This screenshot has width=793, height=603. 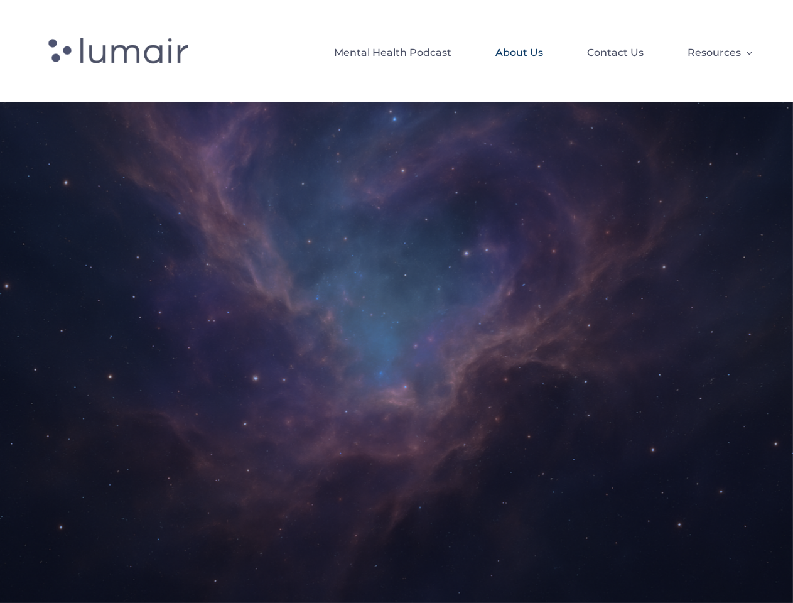 I want to click on span: Mental Health Podcast, so click(x=392, y=53).